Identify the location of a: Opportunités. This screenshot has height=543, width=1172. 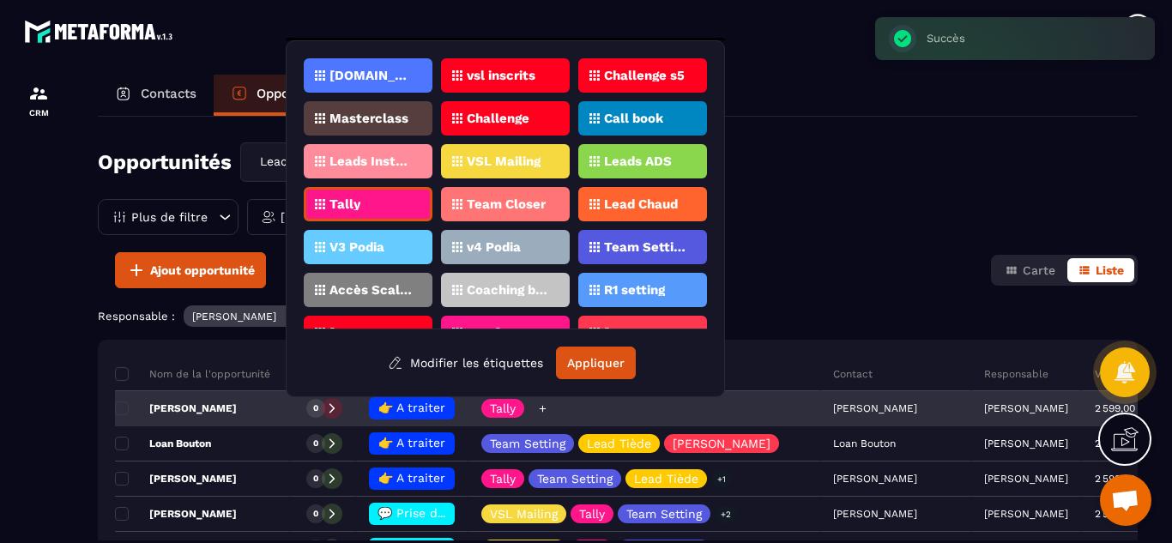
(284, 95).